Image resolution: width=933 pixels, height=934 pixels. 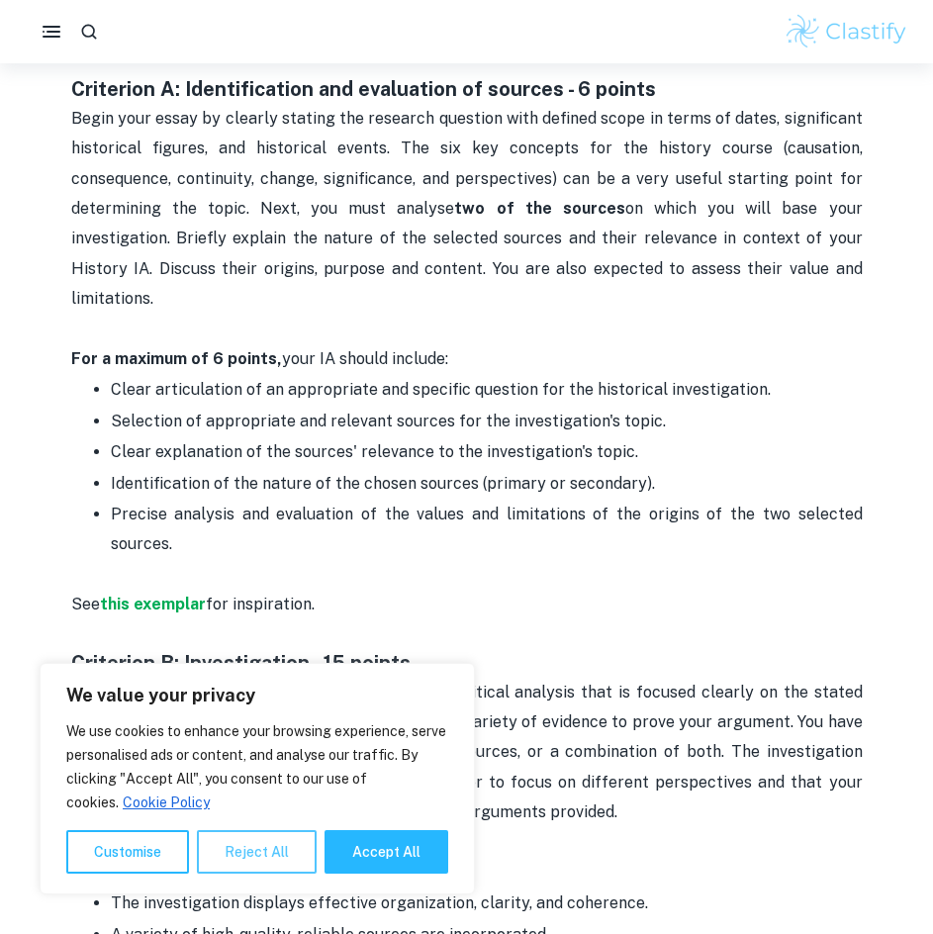 I want to click on p: We value your privacy, so click(x=257, y=696).